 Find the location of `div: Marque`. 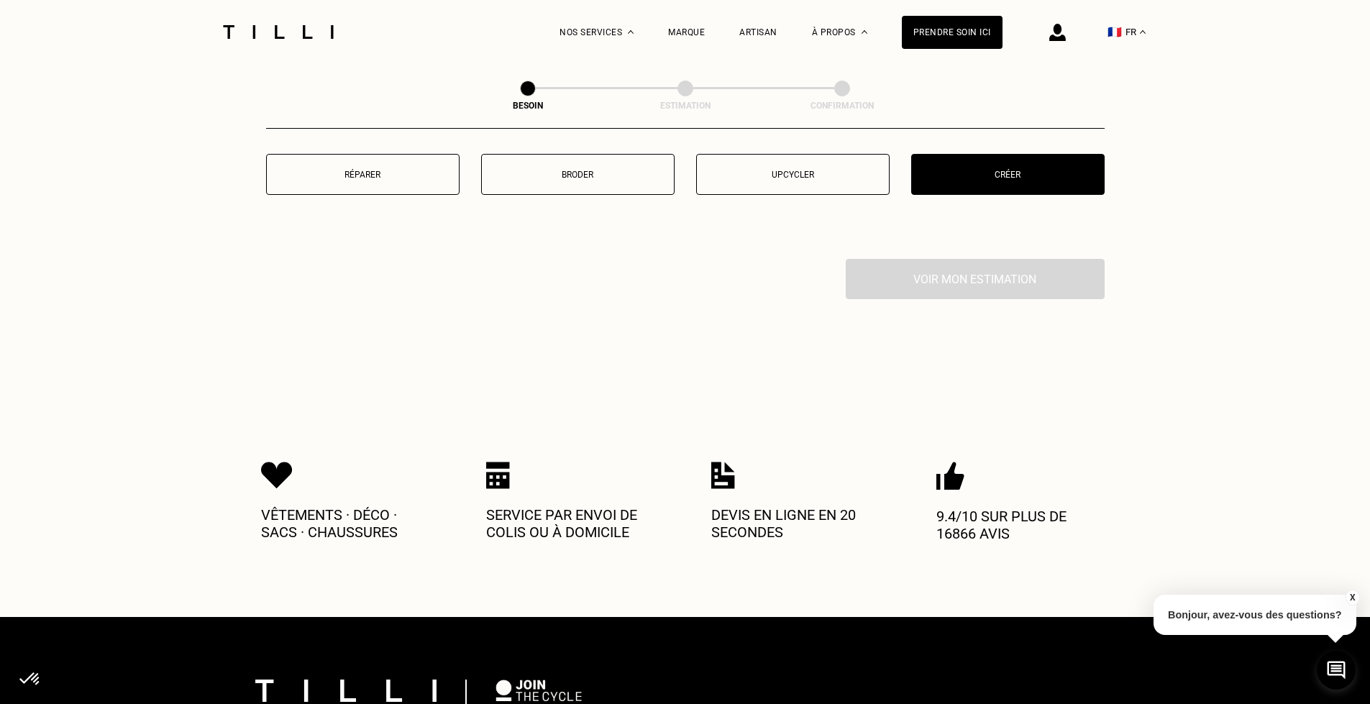

div: Marque is located at coordinates (686, 32).